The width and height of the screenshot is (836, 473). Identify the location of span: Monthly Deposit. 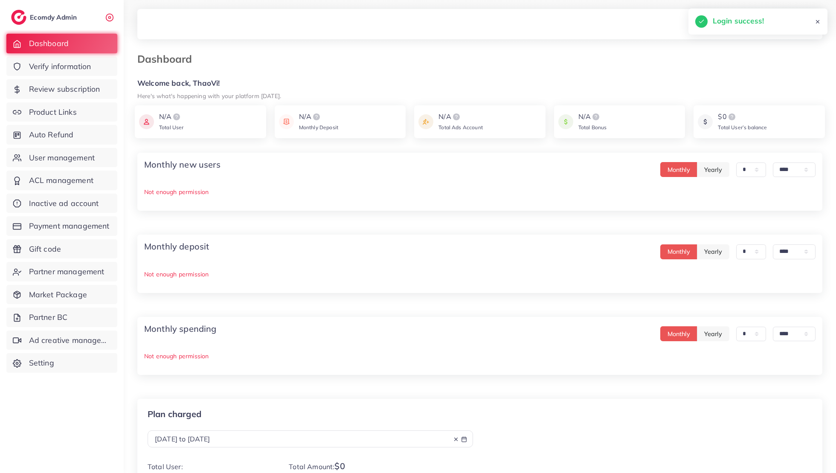
(318, 127).